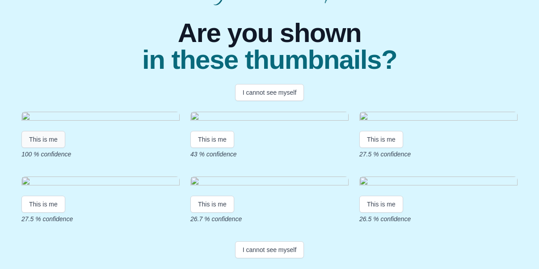 This screenshot has height=269, width=539. I want to click on img: 4a1d60a9fb11402f1f0ce2814793fbcbaf668f69.gif, so click(101, 182).